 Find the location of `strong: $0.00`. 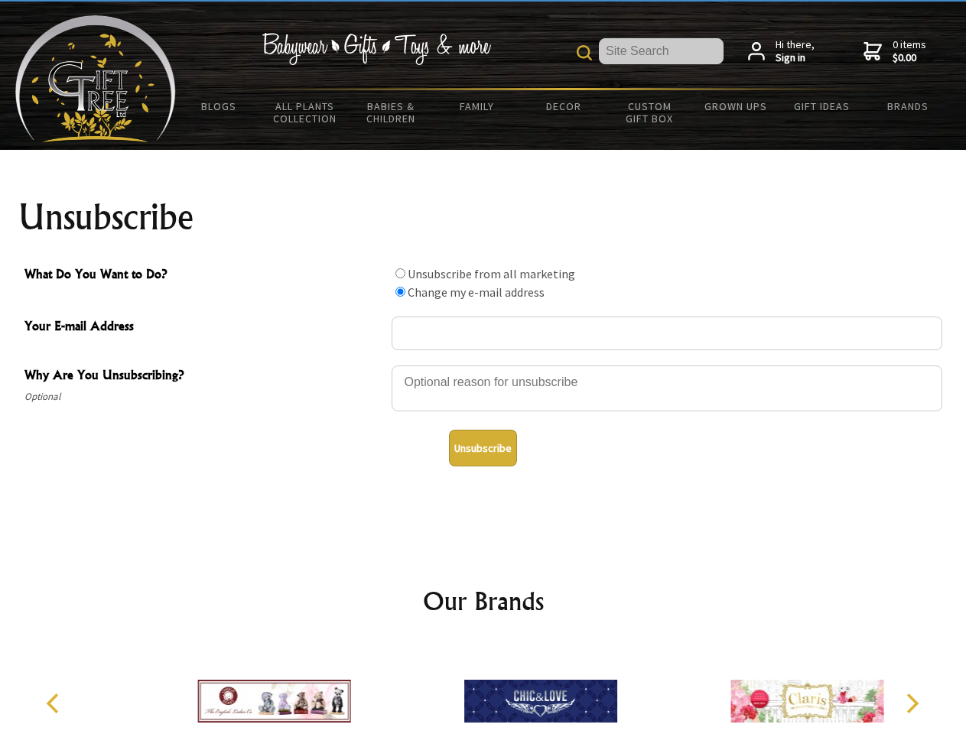

strong: $0.00 is located at coordinates (910, 58).